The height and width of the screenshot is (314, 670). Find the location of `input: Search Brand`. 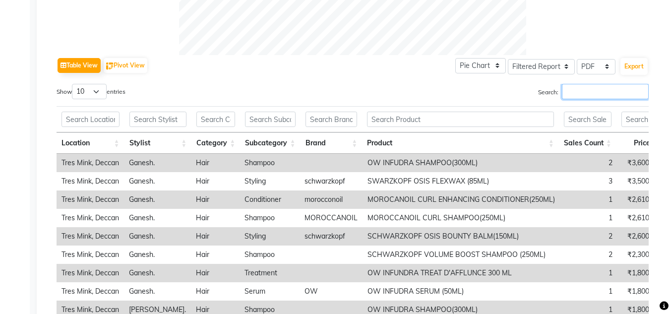

input: Search Brand is located at coordinates (331, 119).